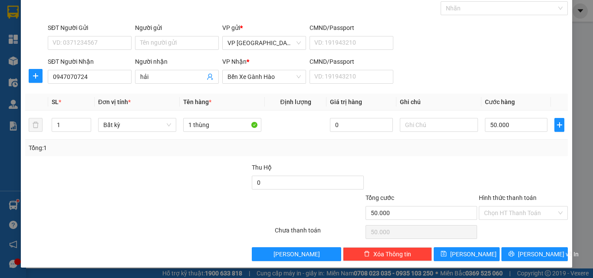 The height and width of the screenshot is (278, 593). I want to click on div: Tổng: 1, so click(129, 148).